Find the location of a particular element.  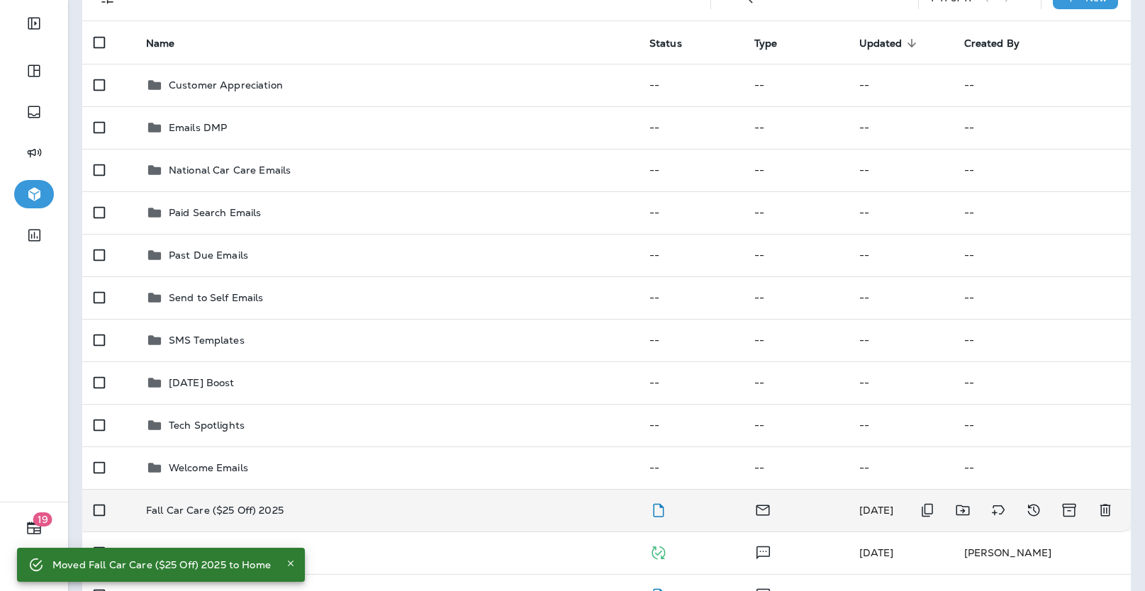

p: Customer Appreciation is located at coordinates (225, 85).